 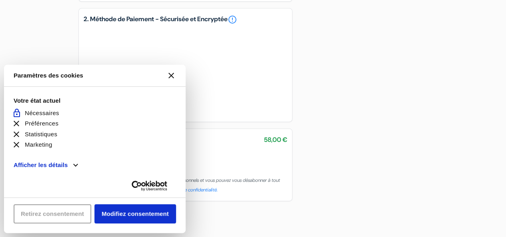 What do you see at coordinates (181, 185) in the screenshot?
I see `small: Nous ne vendrons jamais vos renseignements personnels et vous pouvez vous désabonner à tout moment.` at bounding box center [181, 185].